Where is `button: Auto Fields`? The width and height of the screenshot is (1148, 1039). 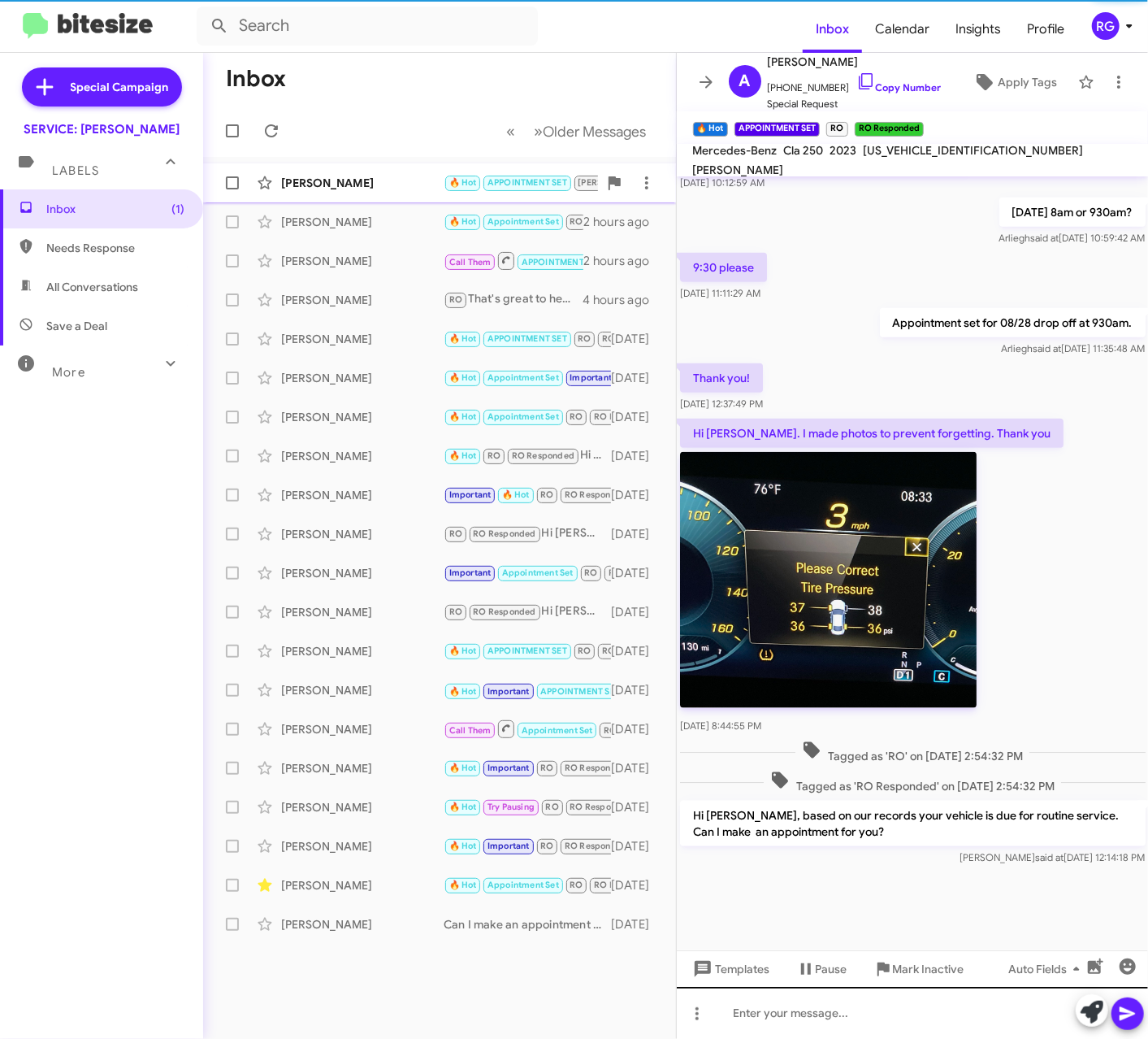 button: Auto Fields is located at coordinates (1047, 969).